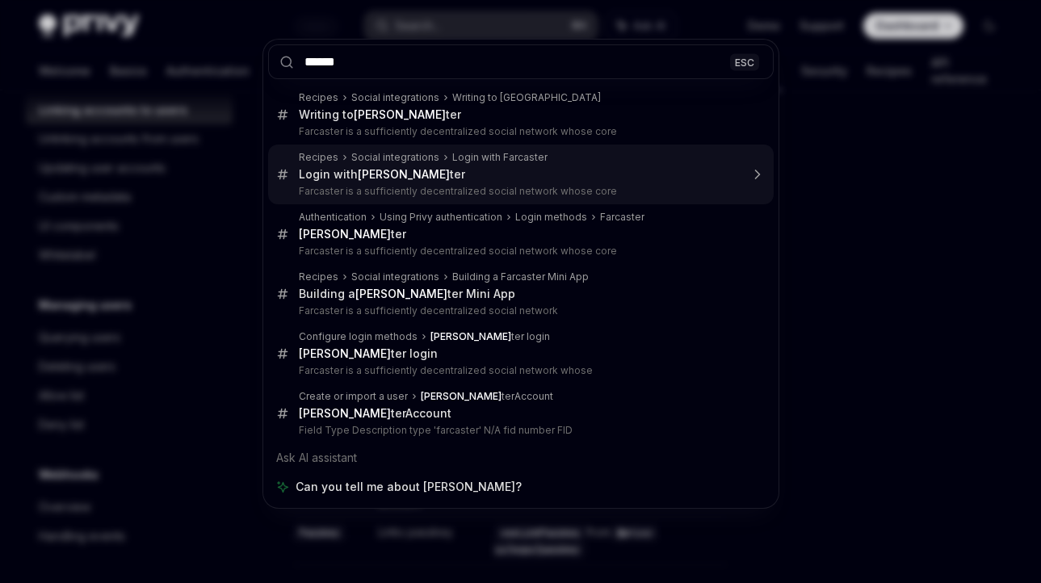 The width and height of the screenshot is (1041, 583). Describe the element at coordinates (407, 294) in the screenshot. I see `div: Building a ter Mini App` at that location.